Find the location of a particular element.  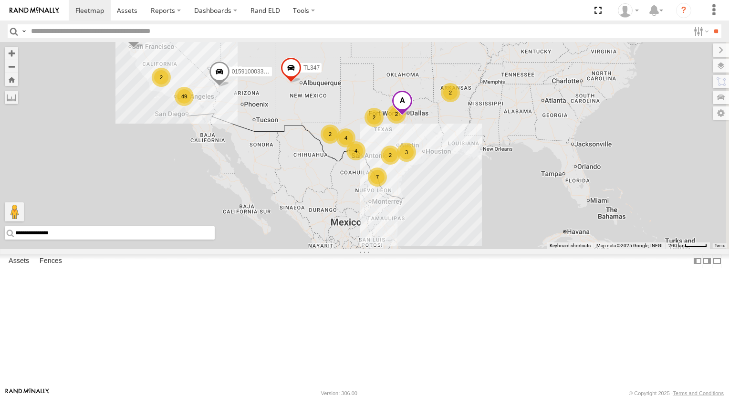

div: 7 is located at coordinates (377, 177).